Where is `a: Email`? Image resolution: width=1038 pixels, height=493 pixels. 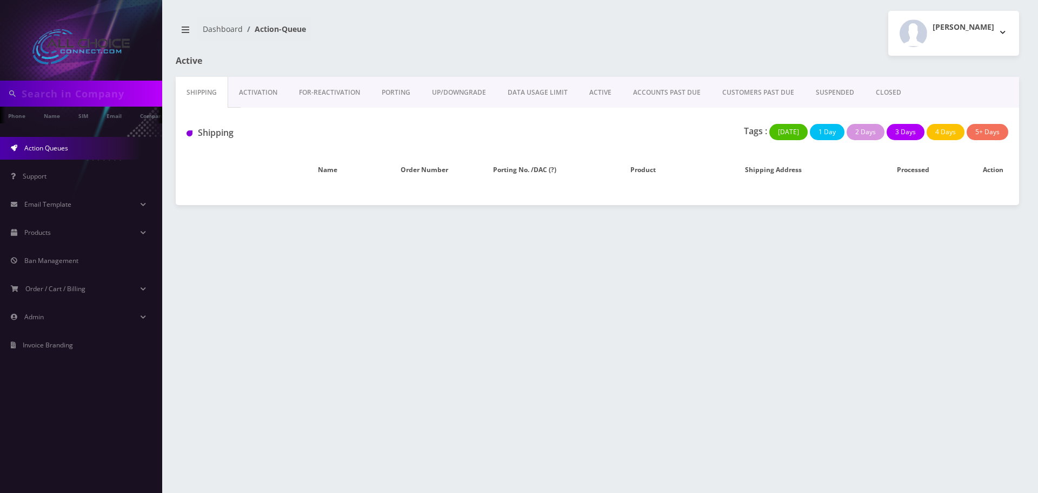
a: Email is located at coordinates (114, 115).